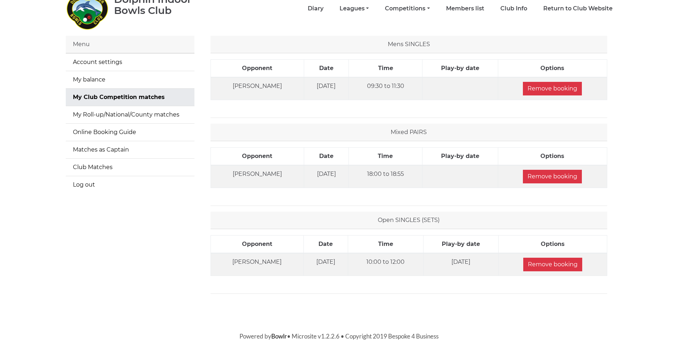 The height and width of the screenshot is (341, 678). Describe the element at coordinates (130, 62) in the screenshot. I see `a: Account settings` at that location.